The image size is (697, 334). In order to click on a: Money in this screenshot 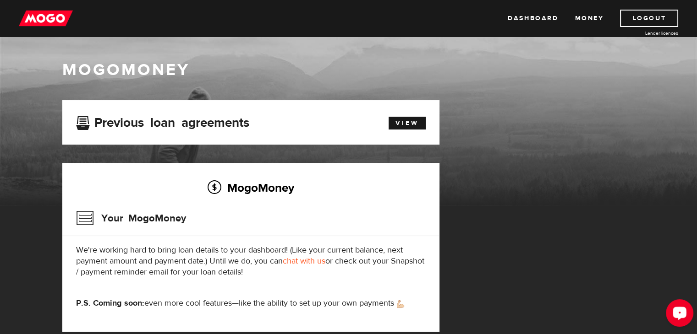, I will do `click(589, 18)`.